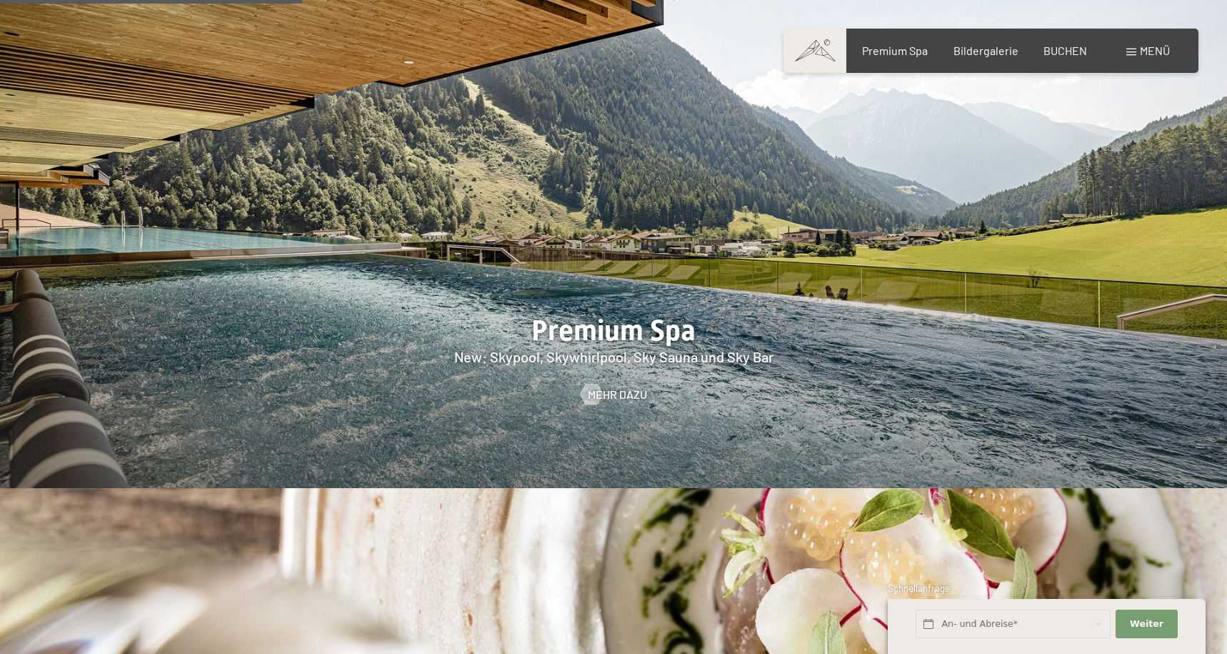  Describe the element at coordinates (617, 394) in the screenshot. I see `span: Mehr dazu` at that location.